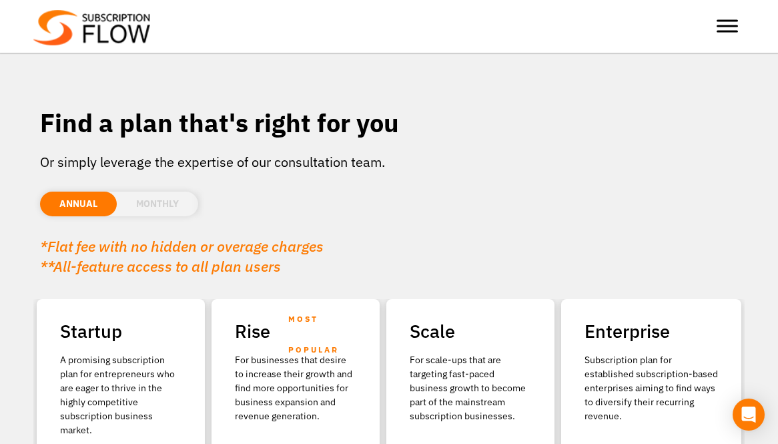  What do you see at coordinates (78, 204) in the screenshot?
I see `li: ANNUAL` at bounding box center [78, 204].